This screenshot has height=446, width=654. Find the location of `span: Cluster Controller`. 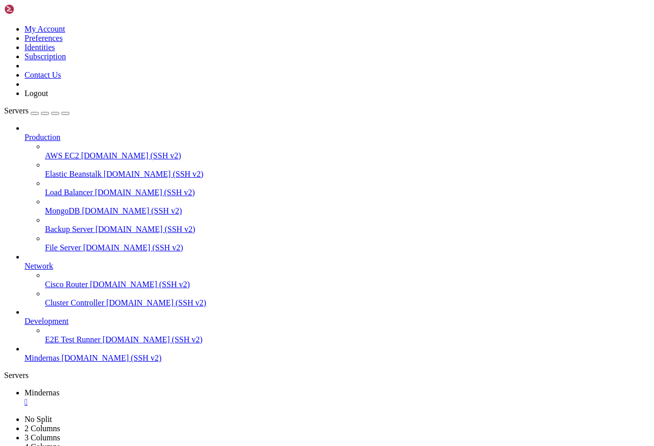

span: Cluster Controller is located at coordinates (75, 303).